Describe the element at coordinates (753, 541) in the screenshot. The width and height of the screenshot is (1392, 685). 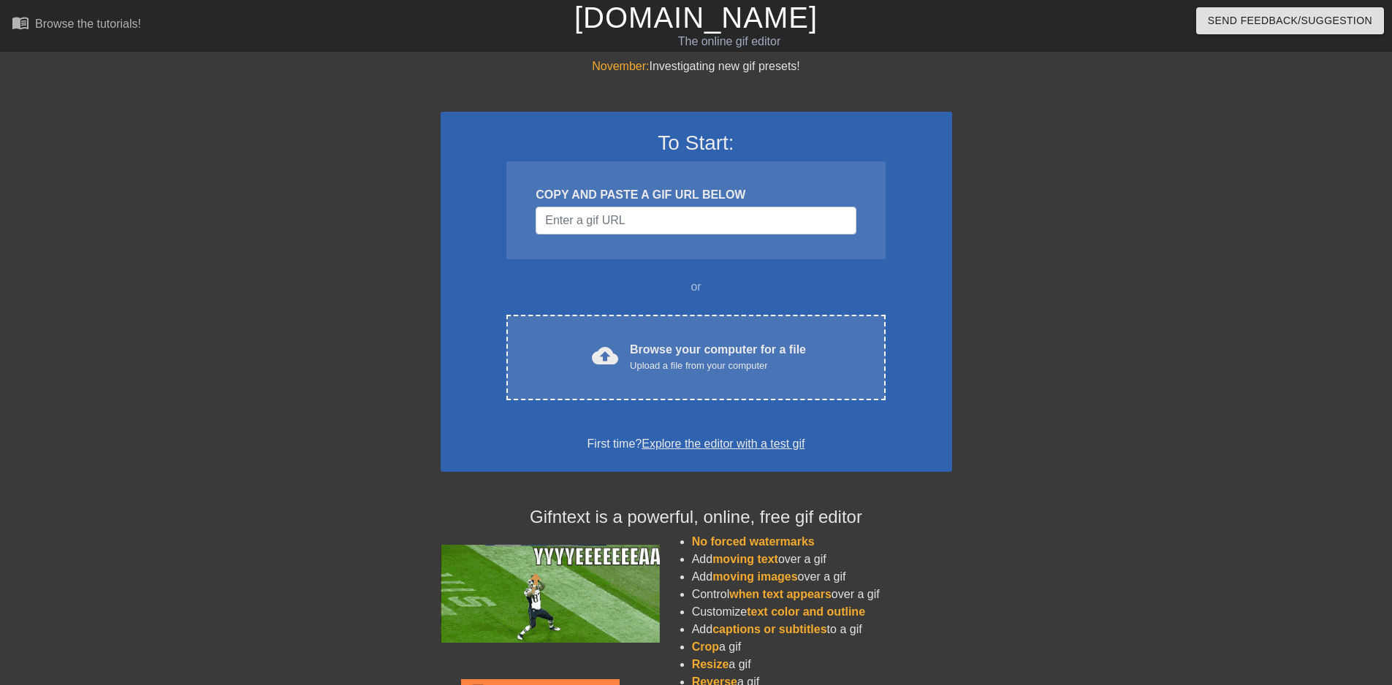
I see `span: No forced watermarks` at that location.